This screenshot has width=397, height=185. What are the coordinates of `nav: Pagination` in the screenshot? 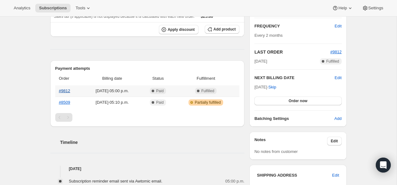 It's located at (147, 118).